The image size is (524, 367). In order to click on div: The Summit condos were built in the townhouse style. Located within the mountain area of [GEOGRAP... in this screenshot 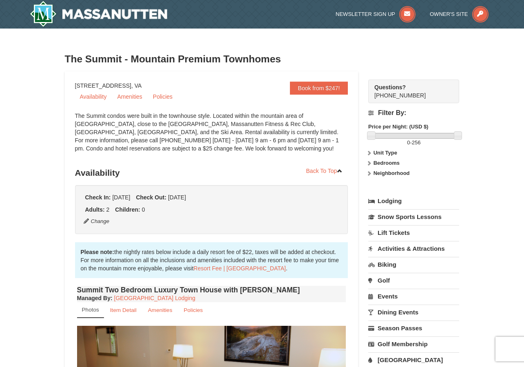, I will do `click(212, 136)`.